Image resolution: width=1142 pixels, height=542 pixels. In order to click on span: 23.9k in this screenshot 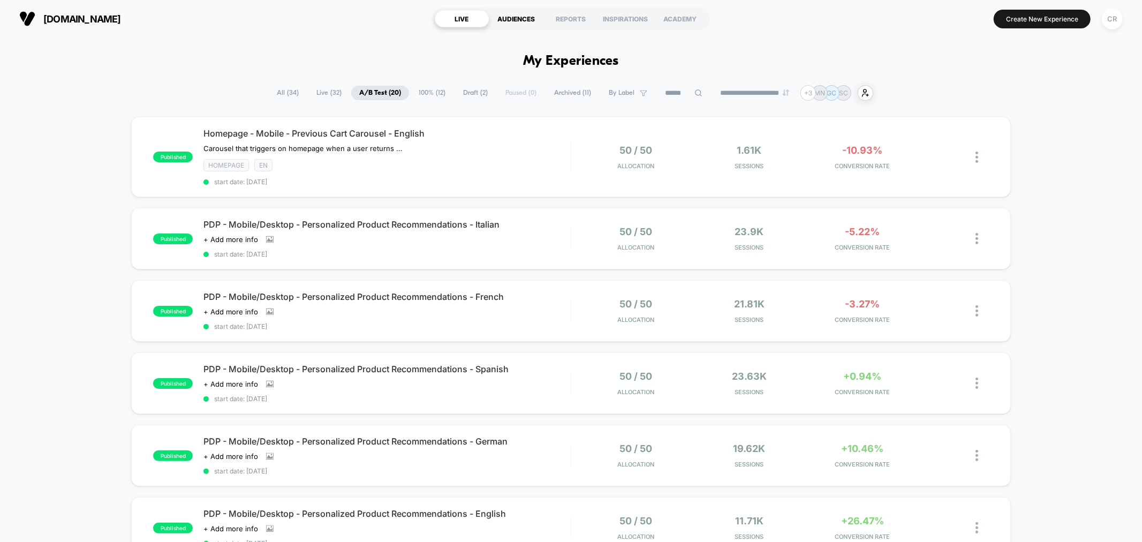, I will do `click(750, 231)`.